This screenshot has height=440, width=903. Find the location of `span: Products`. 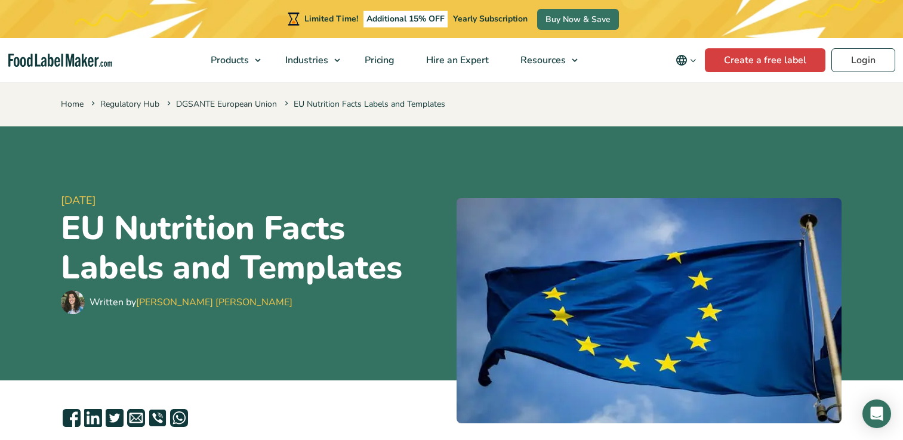

span: Products is located at coordinates (229, 60).